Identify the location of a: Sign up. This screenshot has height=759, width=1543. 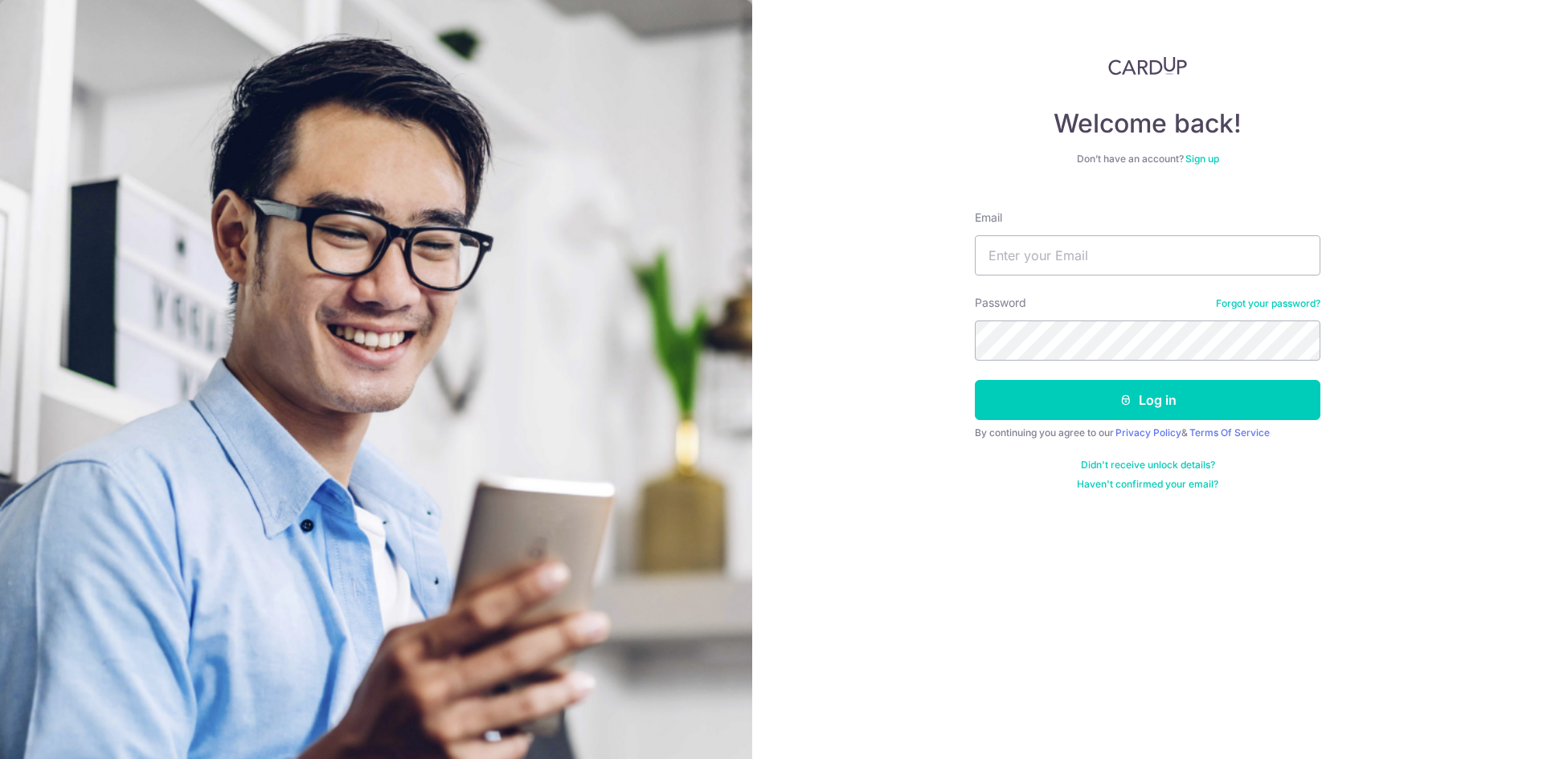
(1202, 158).